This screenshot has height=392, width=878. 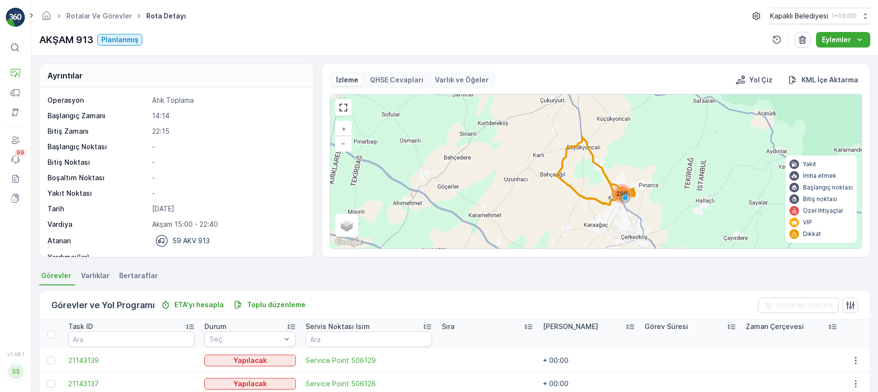 I want to click on p: Yakıt Noktası, so click(x=98, y=193).